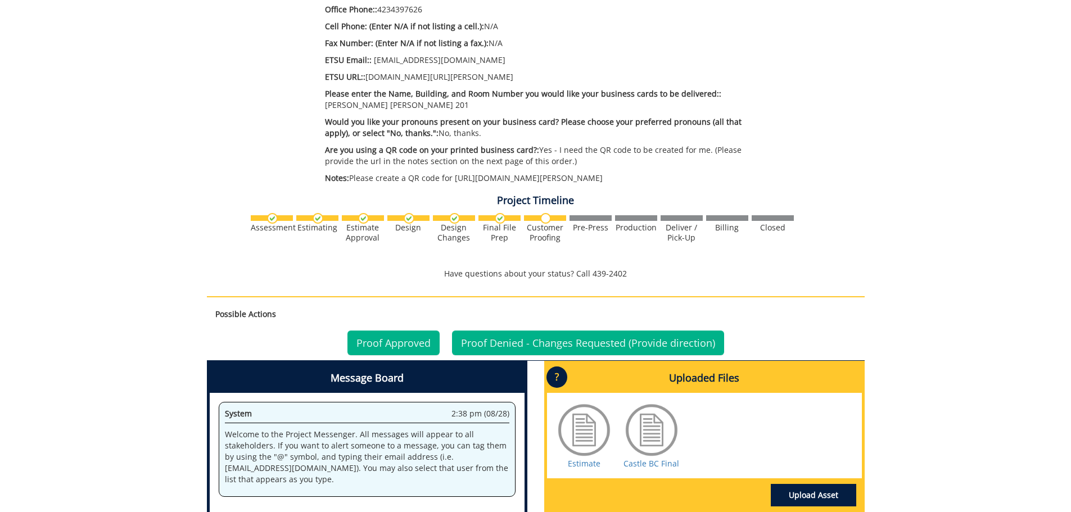 The width and height of the screenshot is (1071, 512). Describe the element at coordinates (408, 228) in the screenshot. I see `div: Design` at that location.